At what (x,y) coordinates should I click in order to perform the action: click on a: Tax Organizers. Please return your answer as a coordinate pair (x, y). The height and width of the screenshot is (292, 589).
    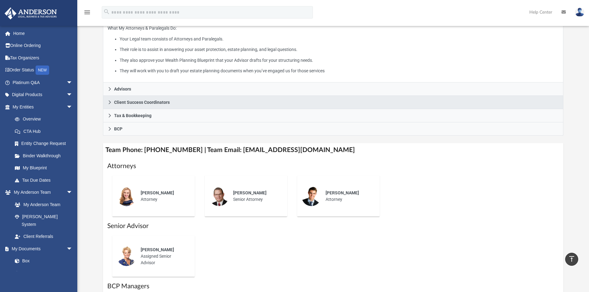
    Looking at the image, I should click on (43, 58).